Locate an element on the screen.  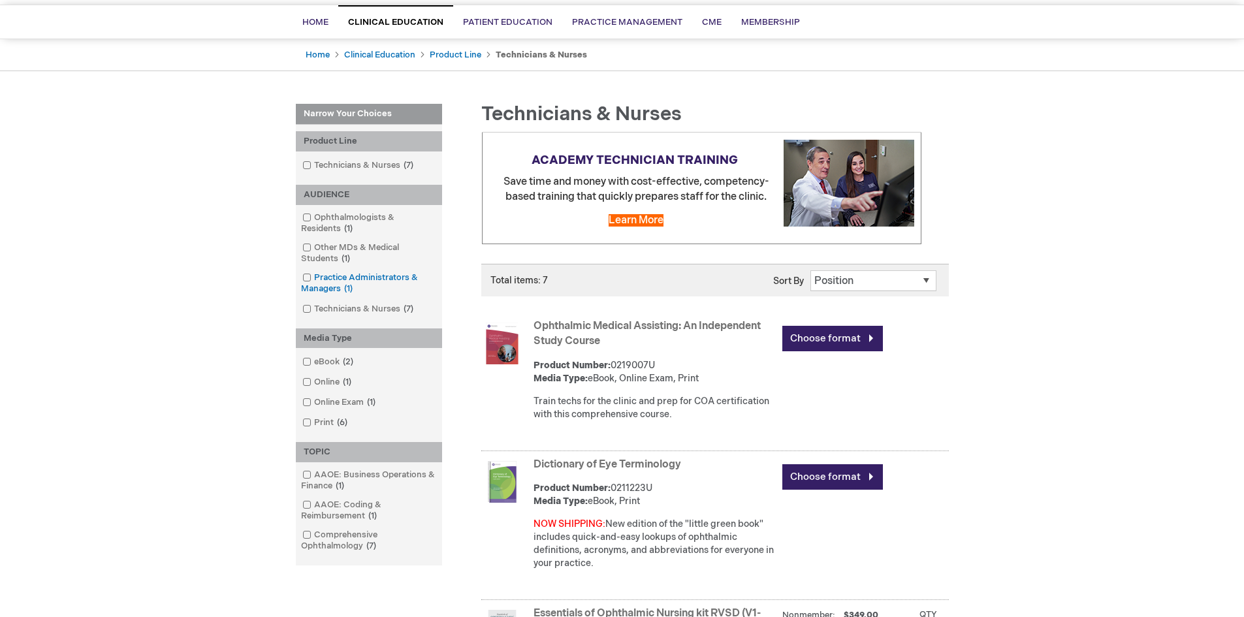
div: Train techs for the clinic and prep for COA certification with this comprehensive course. is located at coordinates (654, 408).